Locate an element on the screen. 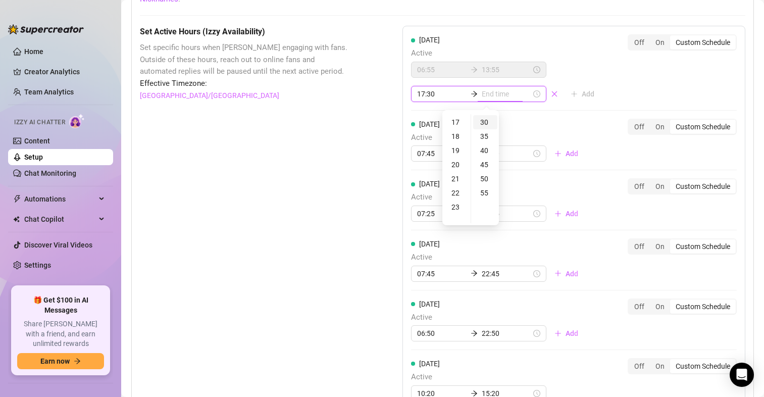 This screenshot has width=764, height=397. div: 35 is located at coordinates (485, 136).